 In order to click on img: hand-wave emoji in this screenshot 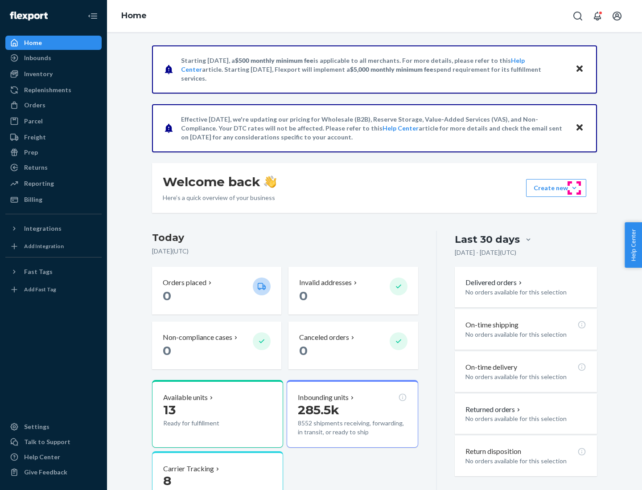, I will do `click(270, 182)`.